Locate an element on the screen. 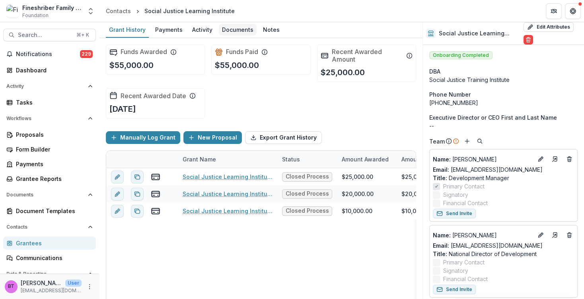 This screenshot has width=584, height=299. div: Notes is located at coordinates (271, 29).